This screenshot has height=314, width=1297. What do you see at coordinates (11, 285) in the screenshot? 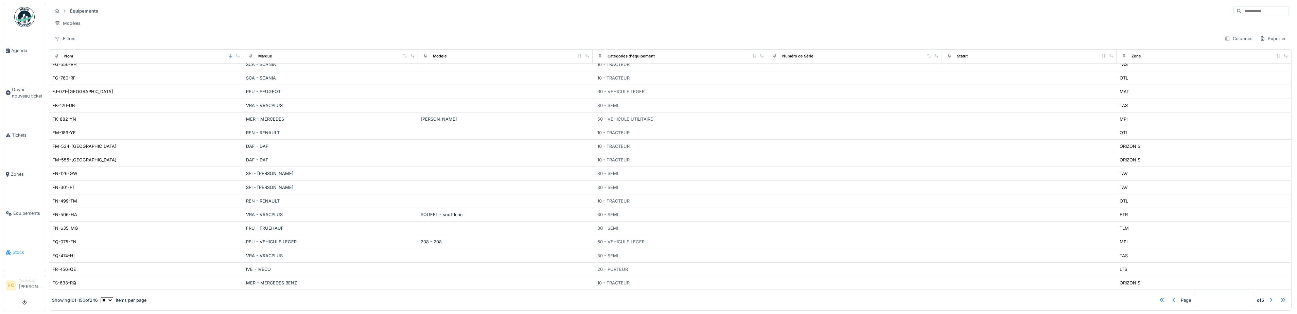
I see `li: FC` at bounding box center [11, 285].